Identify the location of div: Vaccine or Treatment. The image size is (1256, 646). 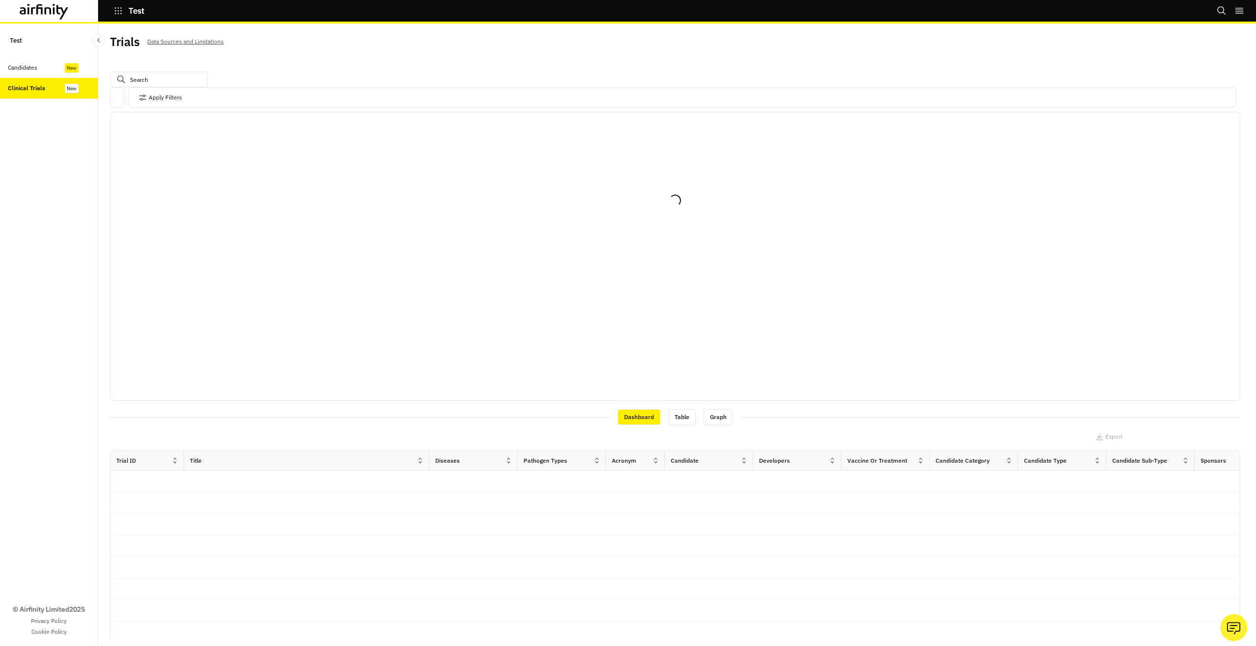
(877, 461).